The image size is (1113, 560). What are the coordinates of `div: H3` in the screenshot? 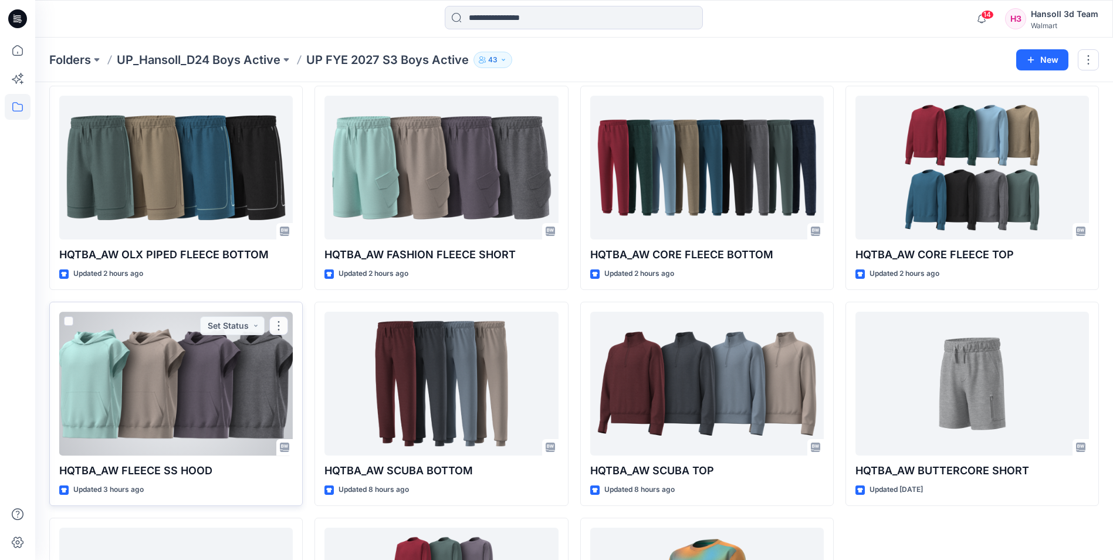 It's located at (1016, 19).